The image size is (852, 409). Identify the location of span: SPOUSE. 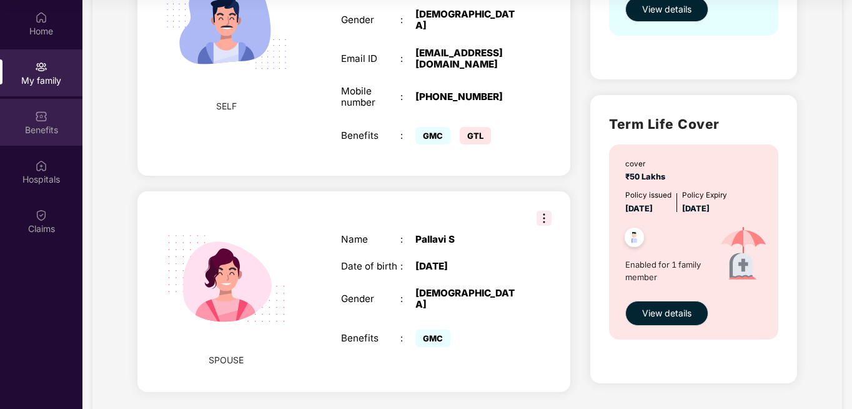
(226, 360).